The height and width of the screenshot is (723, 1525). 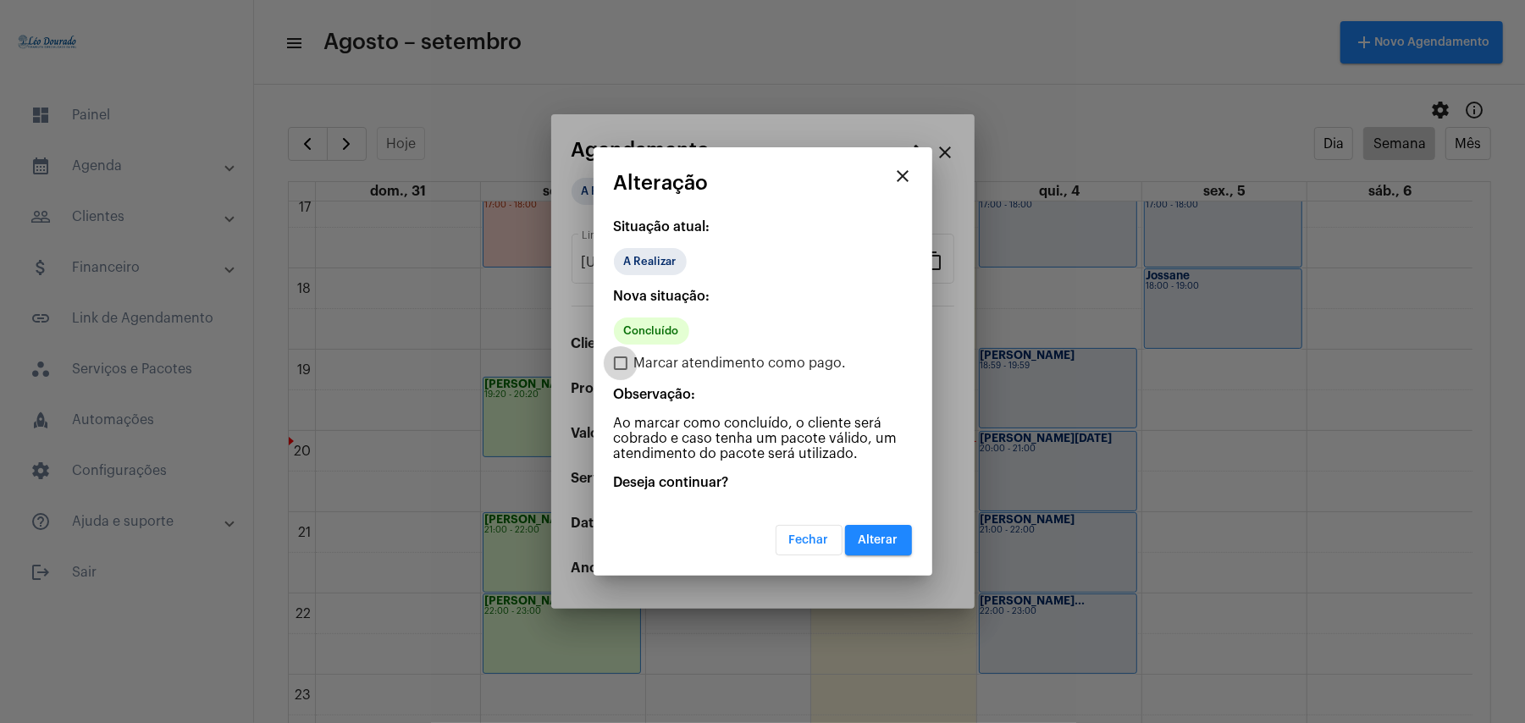 What do you see at coordinates (763, 483) in the screenshot?
I see `p: Deseja continuar?` at bounding box center [763, 483].